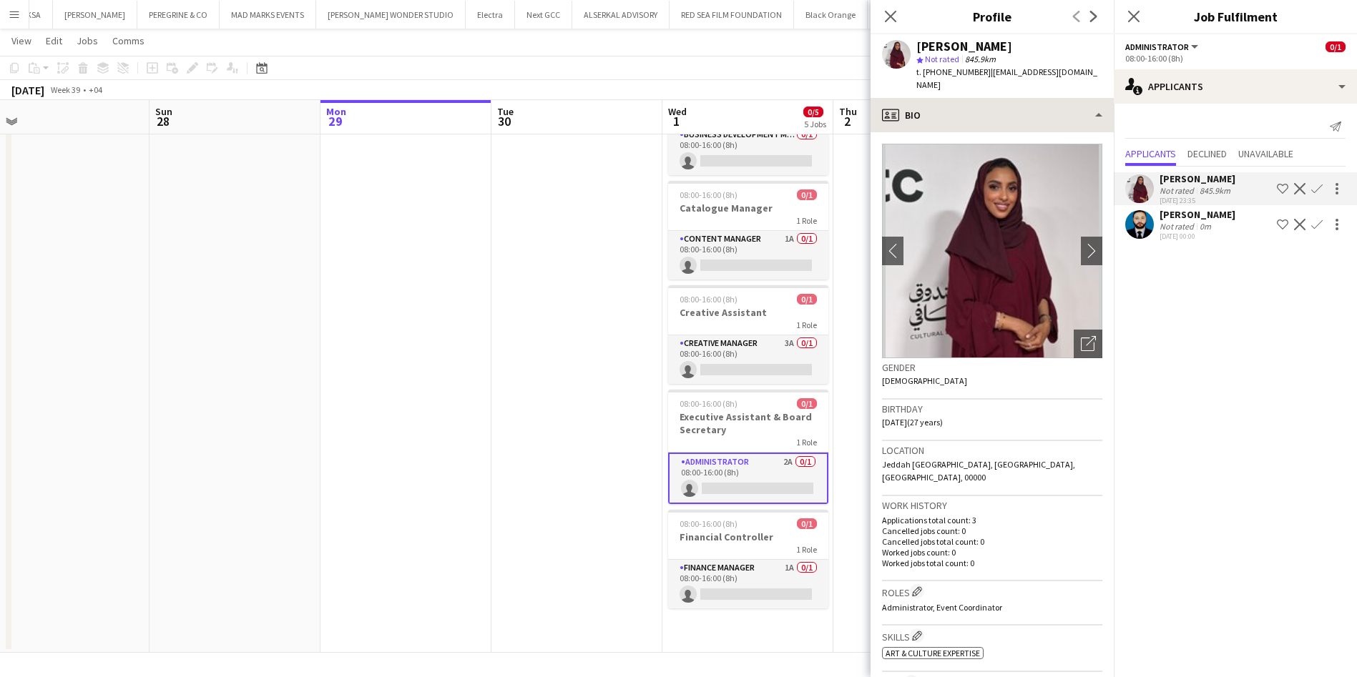 The height and width of the screenshot is (677, 1357). Describe the element at coordinates (942, 607) in the screenshot. I see `span: Administrator, Event Coordinator` at that location.